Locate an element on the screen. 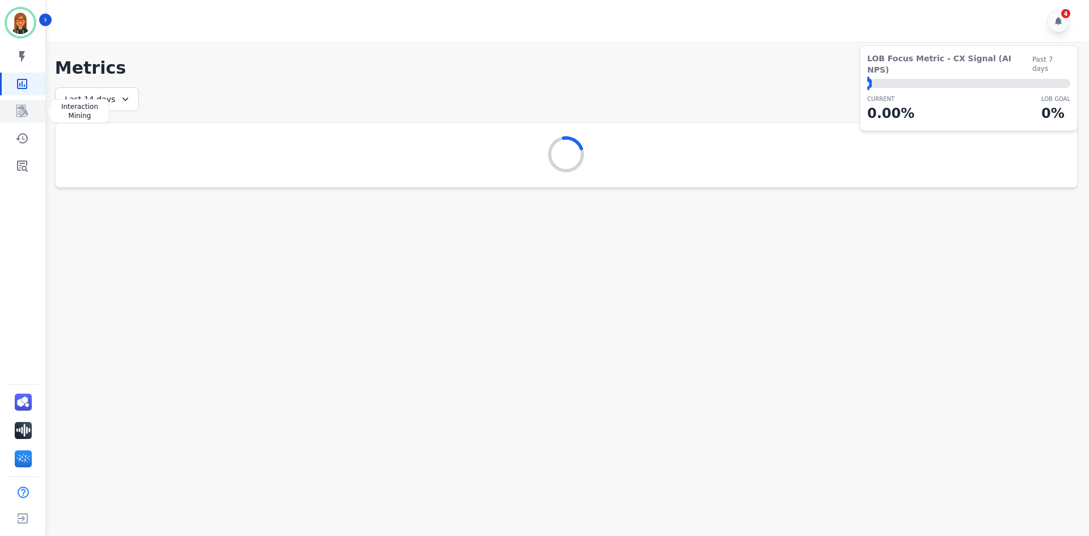  p: CURRENT is located at coordinates (891, 99).